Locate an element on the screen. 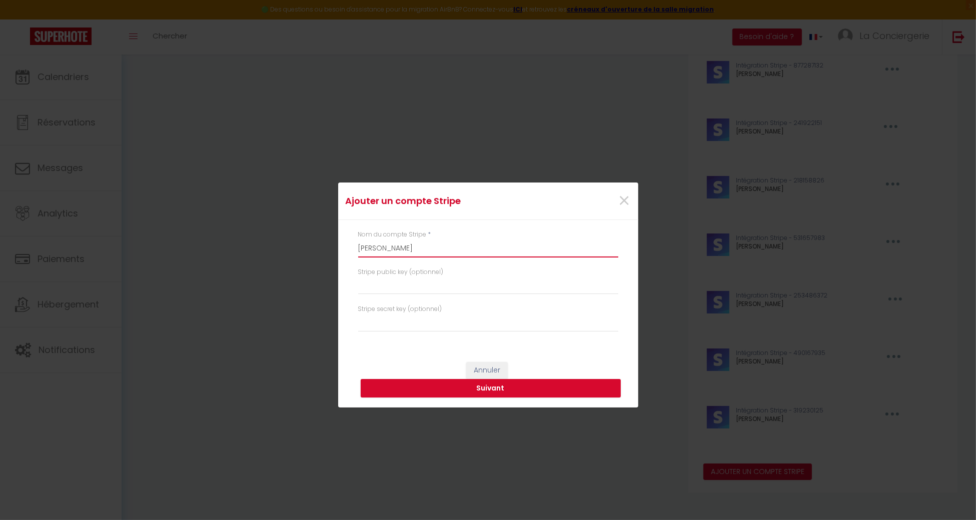 Image resolution: width=976 pixels, height=520 pixels. label: Stripe secret key (optionnel) is located at coordinates (400, 309).